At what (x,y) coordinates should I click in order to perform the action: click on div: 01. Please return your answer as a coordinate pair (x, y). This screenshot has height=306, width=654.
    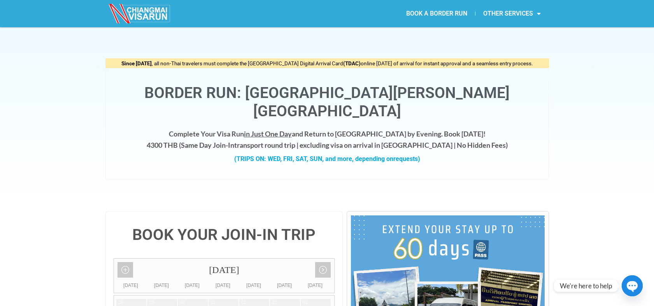
    Looking at the image, I should click on (244, 303).